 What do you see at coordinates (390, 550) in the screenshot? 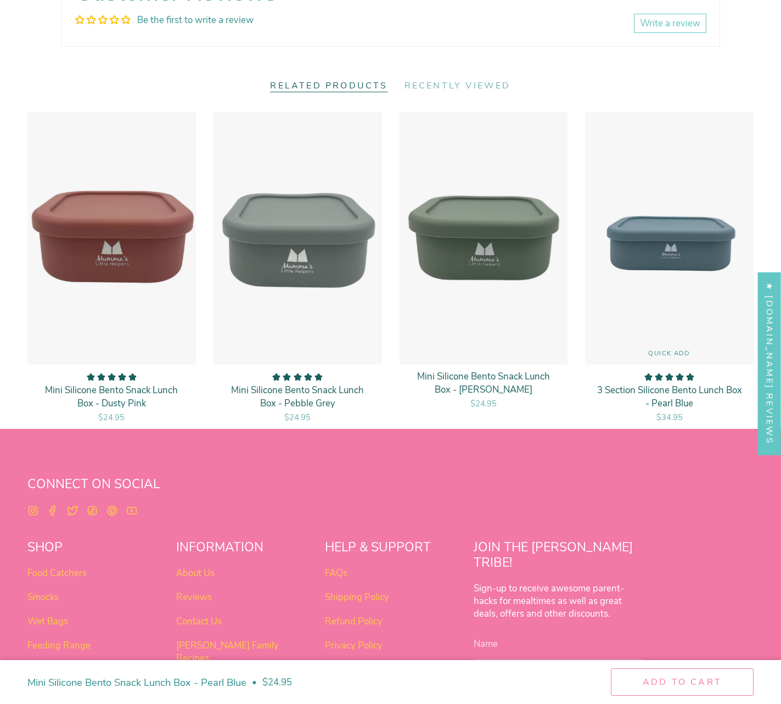
I see `h2: HELP & SUPPORT` at bounding box center [390, 550].